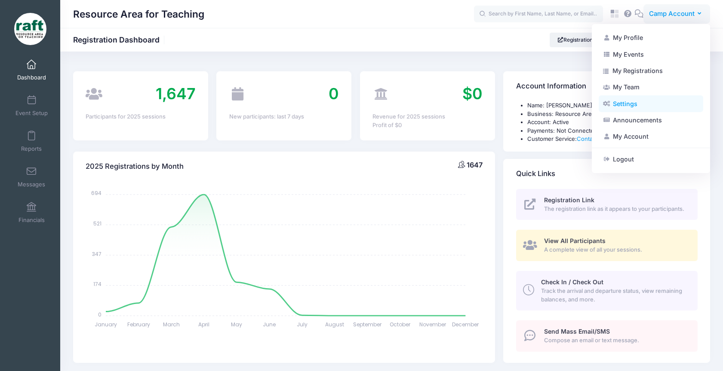  Describe the element at coordinates (650, 54) in the screenshot. I see `a: My Events` at that location.